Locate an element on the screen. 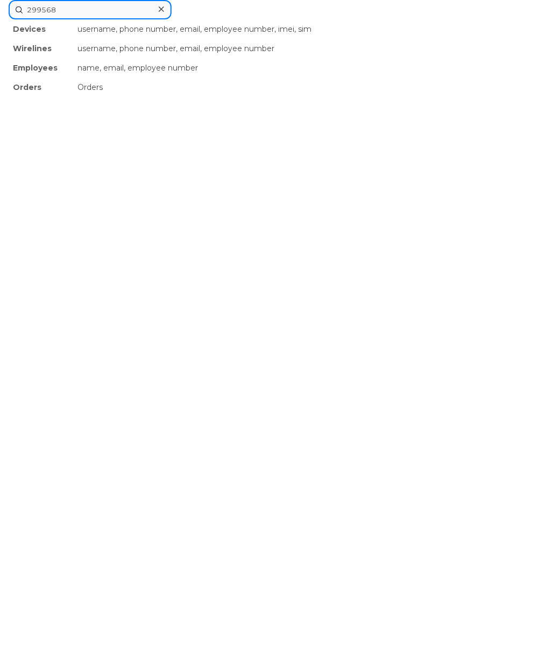  div: username, phone number, email, employee number is located at coordinates (302, 48).